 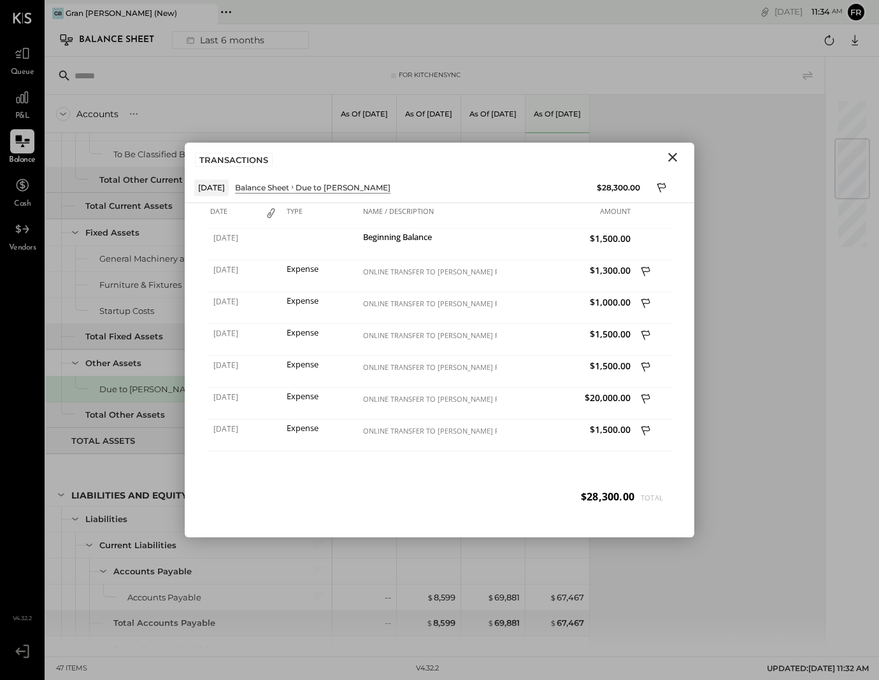 What do you see at coordinates (113, 363) in the screenshot?
I see `div: Other Assets` at bounding box center [113, 363].